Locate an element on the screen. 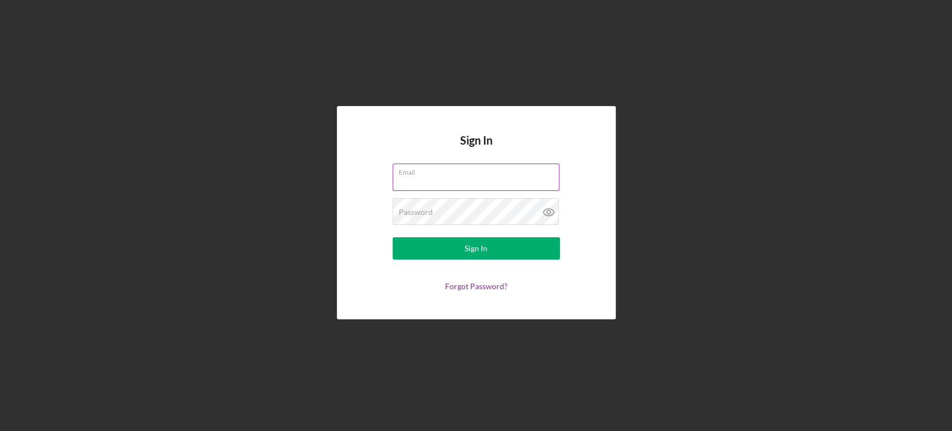 The height and width of the screenshot is (431, 952). a: Forgot Password? is located at coordinates (476, 286).